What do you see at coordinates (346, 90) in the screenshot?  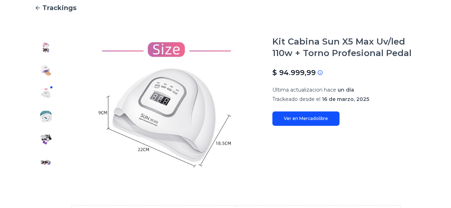 I see `span: un día` at bounding box center [346, 90].